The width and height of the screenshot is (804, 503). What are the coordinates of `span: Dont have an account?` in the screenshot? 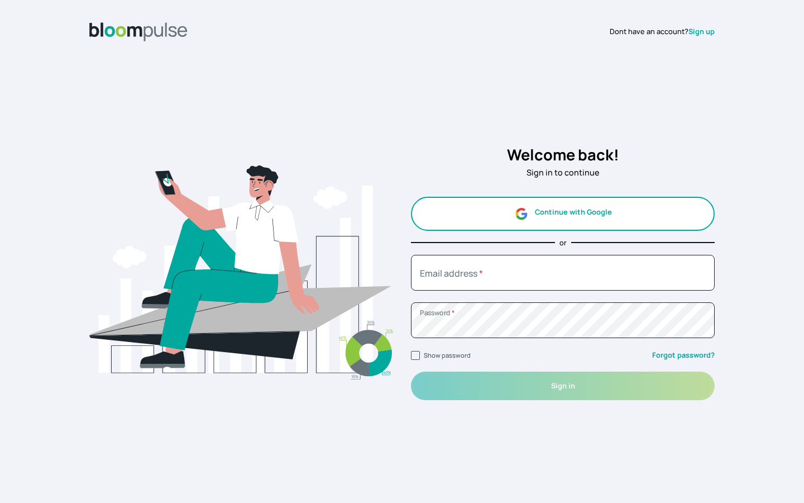 It's located at (649, 31).